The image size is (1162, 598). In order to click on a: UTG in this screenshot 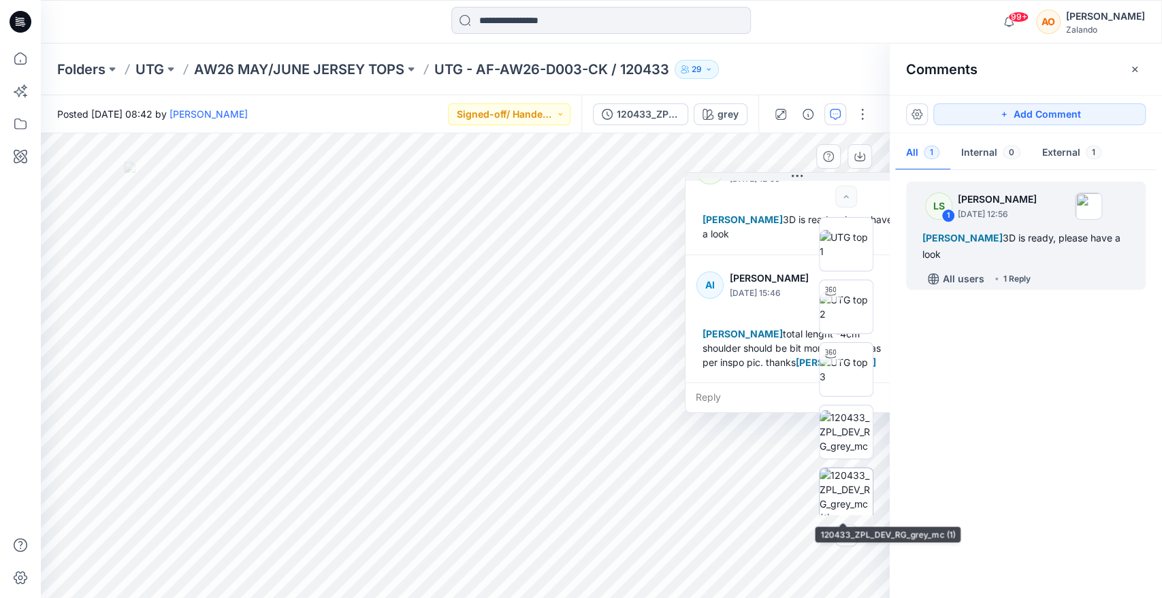, I will do `click(150, 69)`.